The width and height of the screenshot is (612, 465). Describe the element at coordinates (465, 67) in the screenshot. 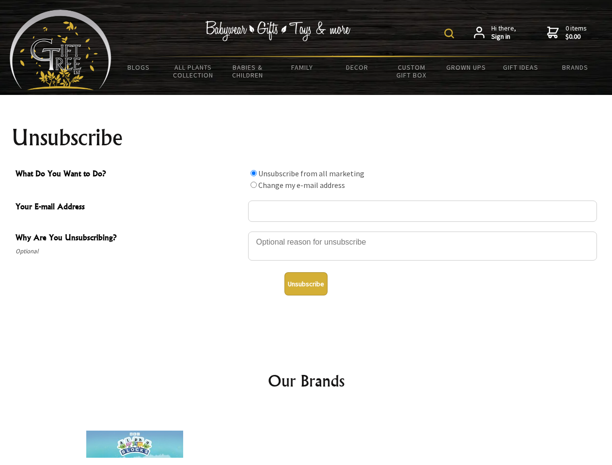

I see `a: Grown Ups` at that location.